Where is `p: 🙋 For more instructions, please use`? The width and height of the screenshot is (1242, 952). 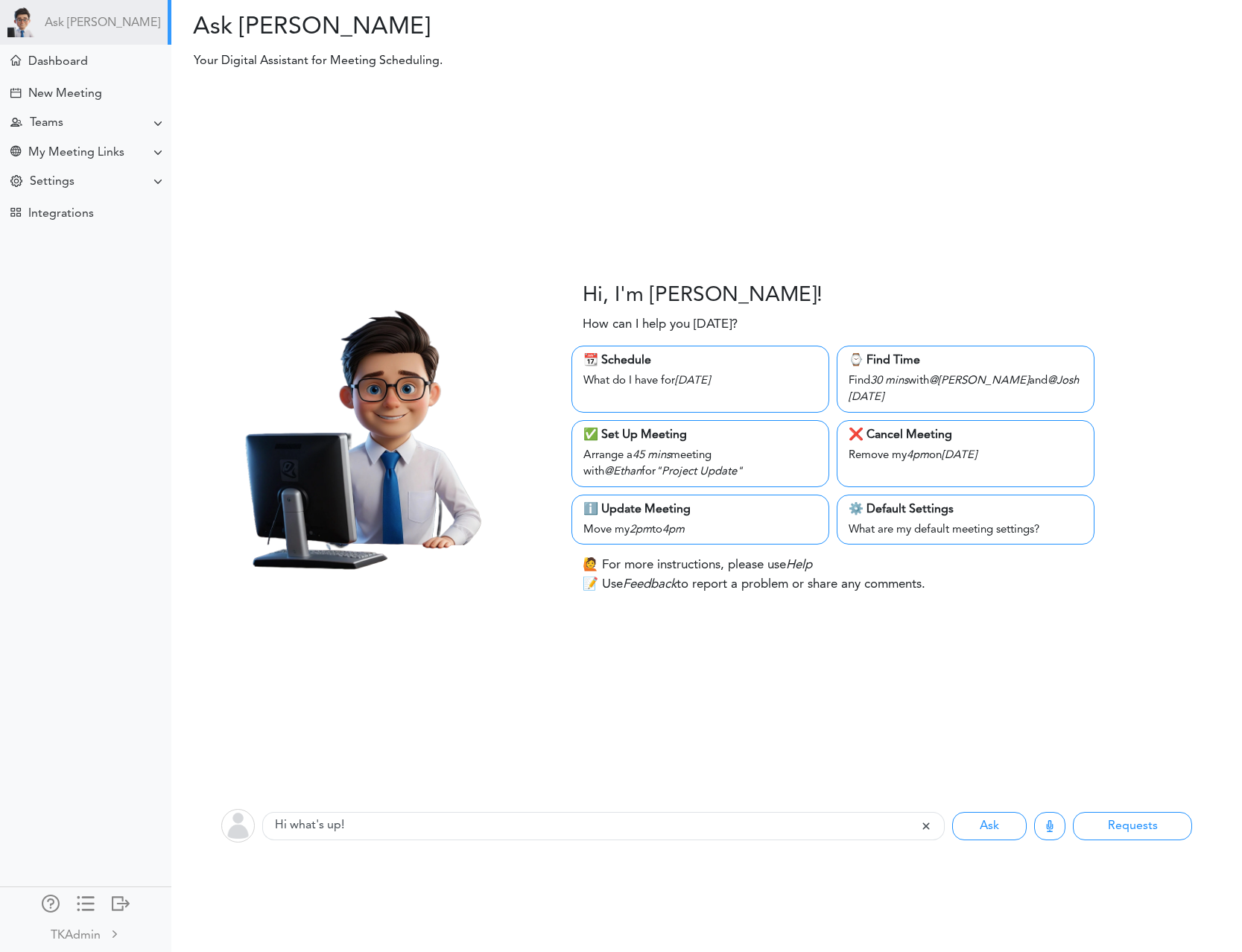
p: 🙋 For more instructions, please use is located at coordinates (698, 565).